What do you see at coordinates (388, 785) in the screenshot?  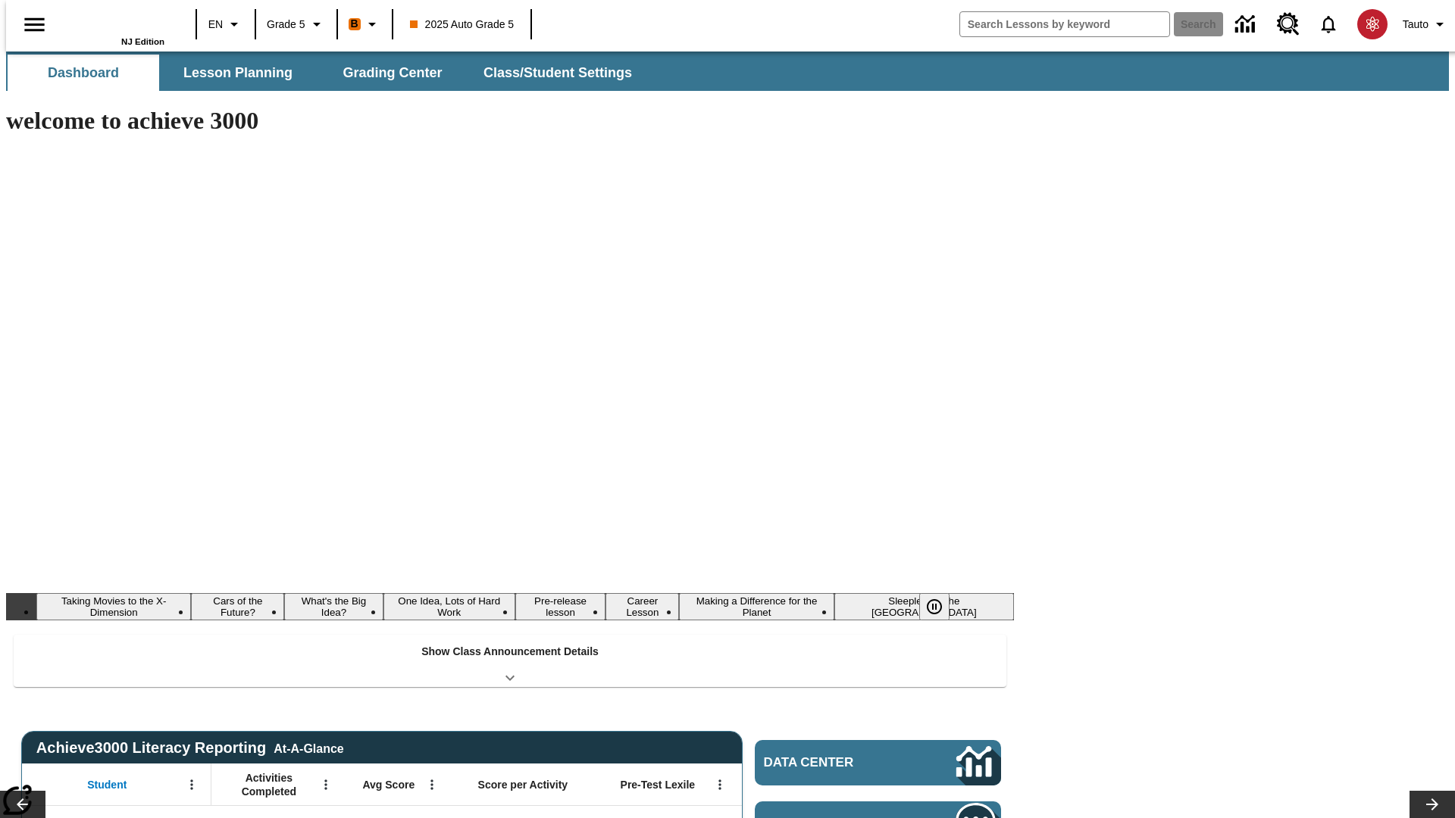 I see `span: Avg Score` at bounding box center [388, 785].